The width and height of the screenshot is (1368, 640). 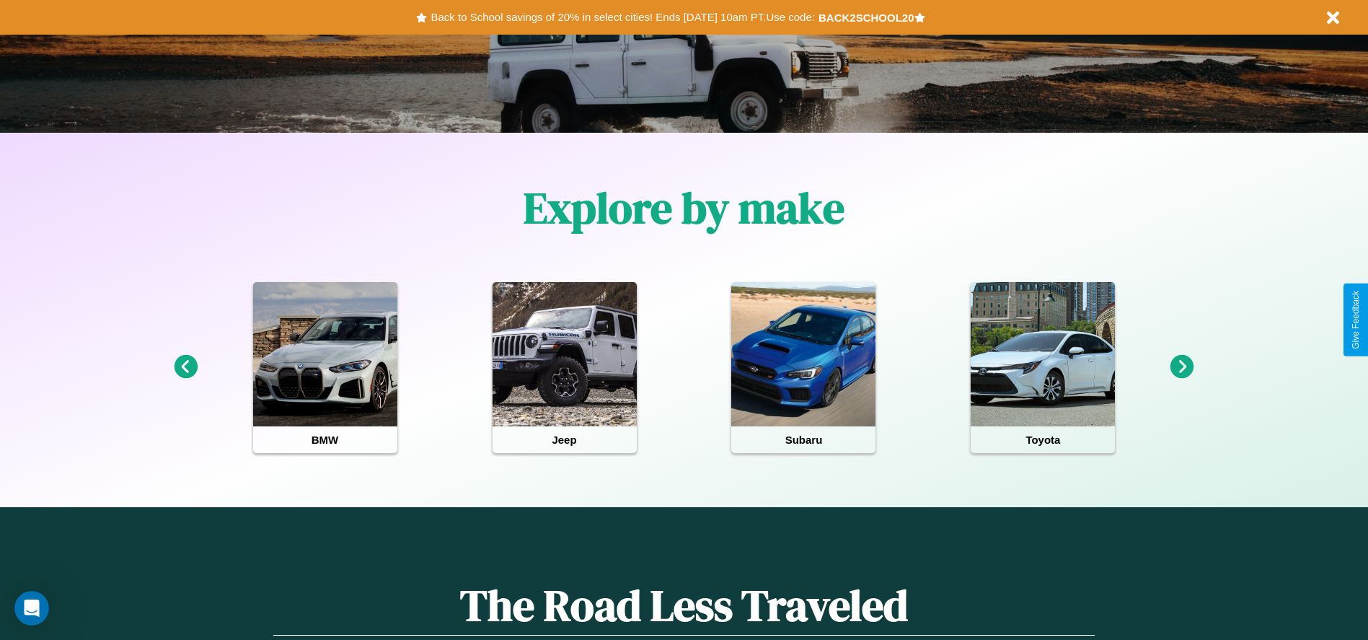 I want to click on h1: Explore by make, so click(x=684, y=208).